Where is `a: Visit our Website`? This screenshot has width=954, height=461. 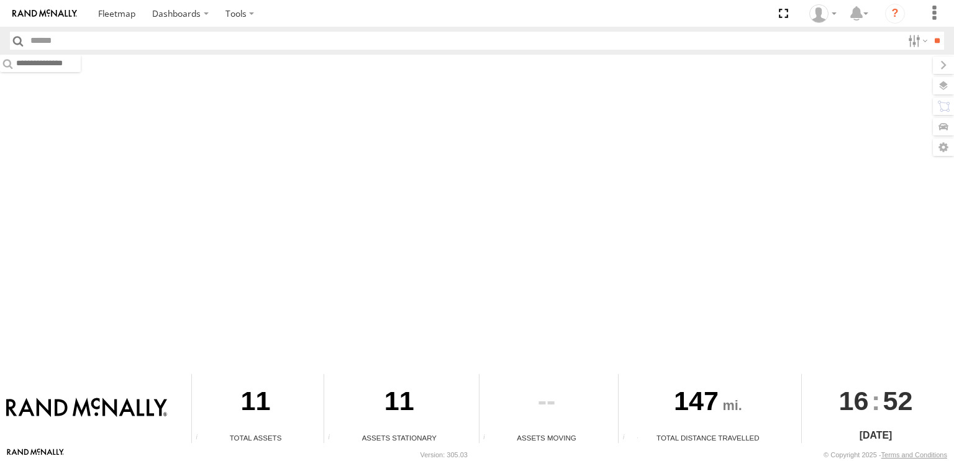 a: Visit our Website is located at coordinates (35, 455).